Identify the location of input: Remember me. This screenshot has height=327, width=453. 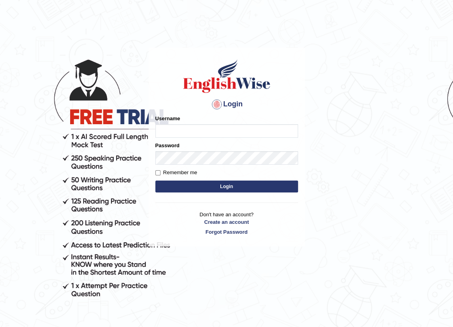
(158, 173).